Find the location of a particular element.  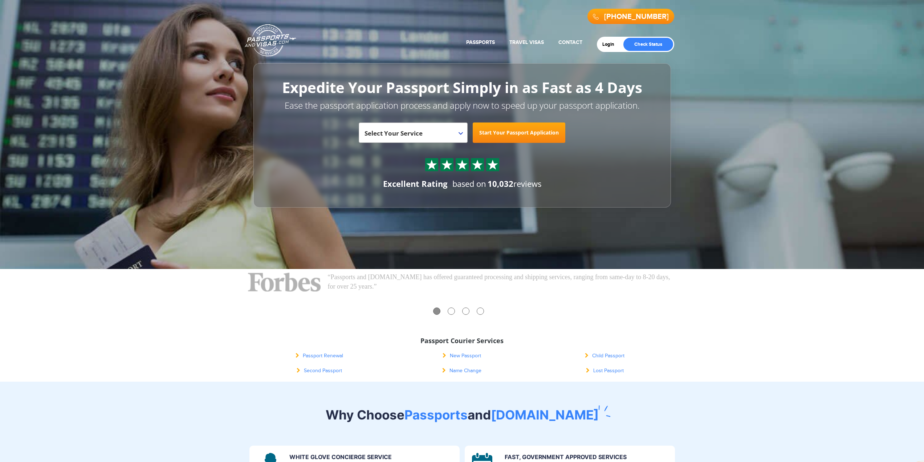

img: Forbes is located at coordinates (284, 282).